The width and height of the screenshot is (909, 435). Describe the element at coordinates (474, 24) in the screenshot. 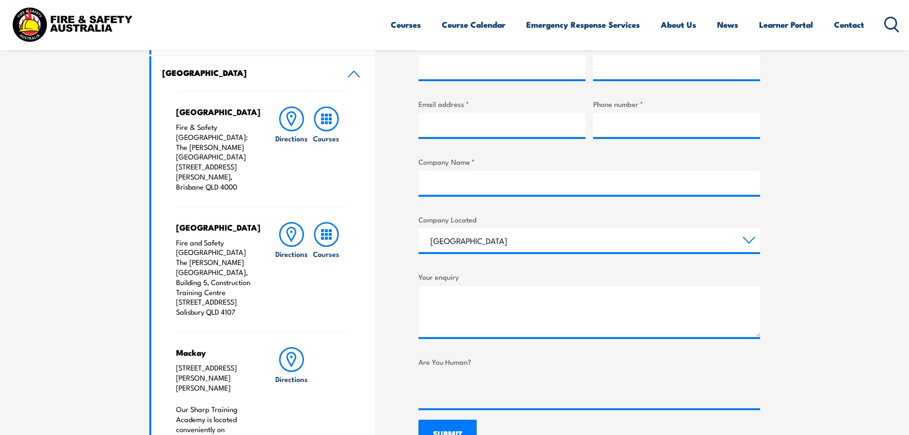

I see `a: Course Calendar` at that location.